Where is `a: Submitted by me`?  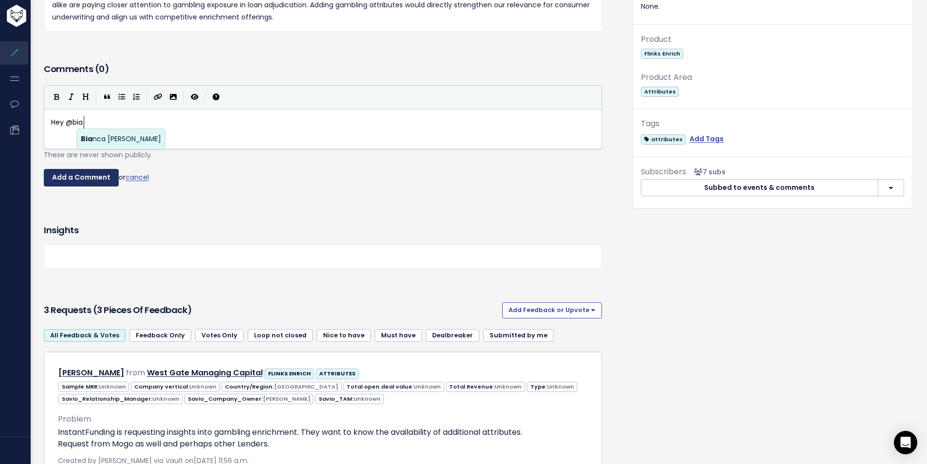 a: Submitted by me is located at coordinates (518, 335).